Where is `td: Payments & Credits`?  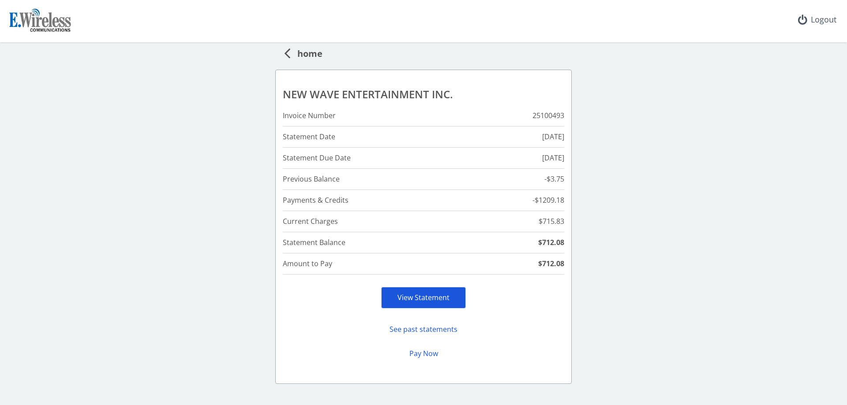
td: Payments & Credits is located at coordinates (376, 201).